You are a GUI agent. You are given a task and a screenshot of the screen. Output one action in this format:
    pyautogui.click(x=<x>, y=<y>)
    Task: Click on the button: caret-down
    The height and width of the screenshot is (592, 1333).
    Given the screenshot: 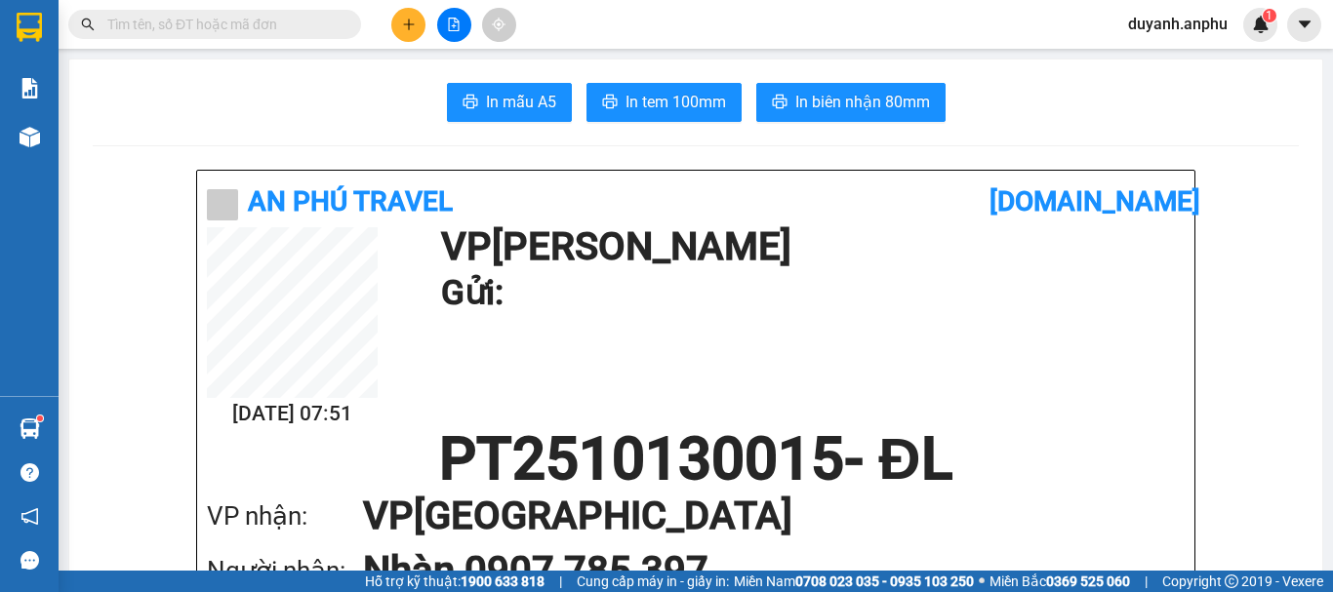 What is the action you would take?
    pyautogui.click(x=1304, y=24)
    